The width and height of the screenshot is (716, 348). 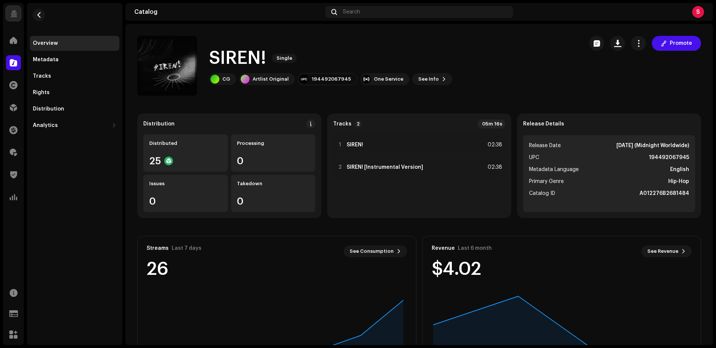 I want to click on div: Issues, so click(x=186, y=184).